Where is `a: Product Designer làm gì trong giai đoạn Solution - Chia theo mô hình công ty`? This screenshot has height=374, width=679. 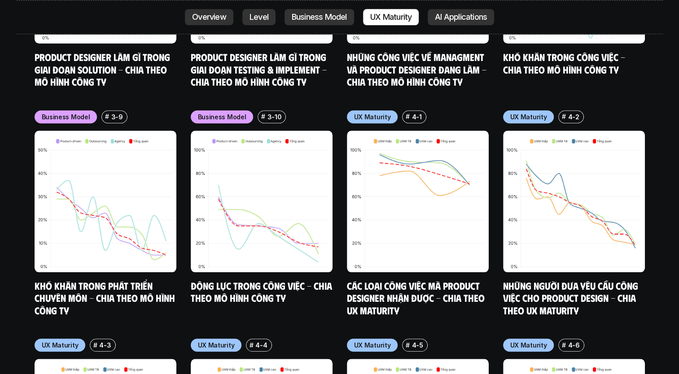
a: Product Designer làm gì trong giai đoạn Solution - Chia theo mô hình công ty is located at coordinates (103, 69).